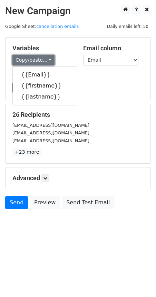 The width and height of the screenshot is (156, 297). Describe the element at coordinates (113, 48) in the screenshot. I see `h5: Email column` at that location.